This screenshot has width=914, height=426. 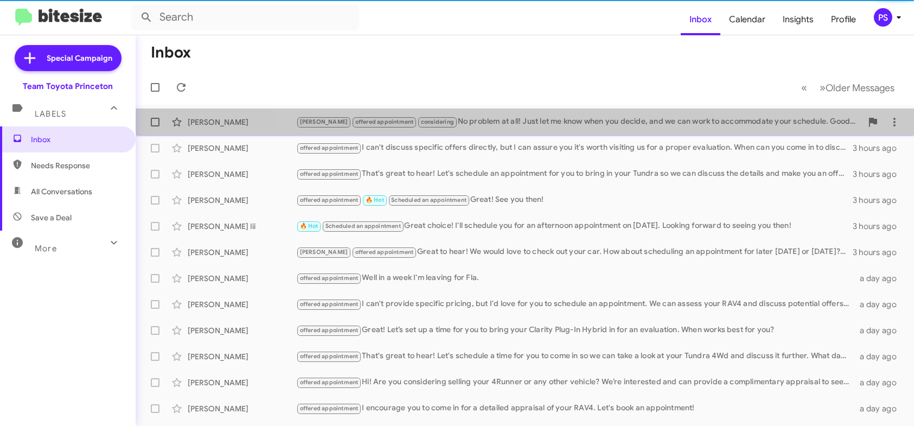 What do you see at coordinates (77, 165) in the screenshot?
I see `span: Needs Response` at bounding box center [77, 165].